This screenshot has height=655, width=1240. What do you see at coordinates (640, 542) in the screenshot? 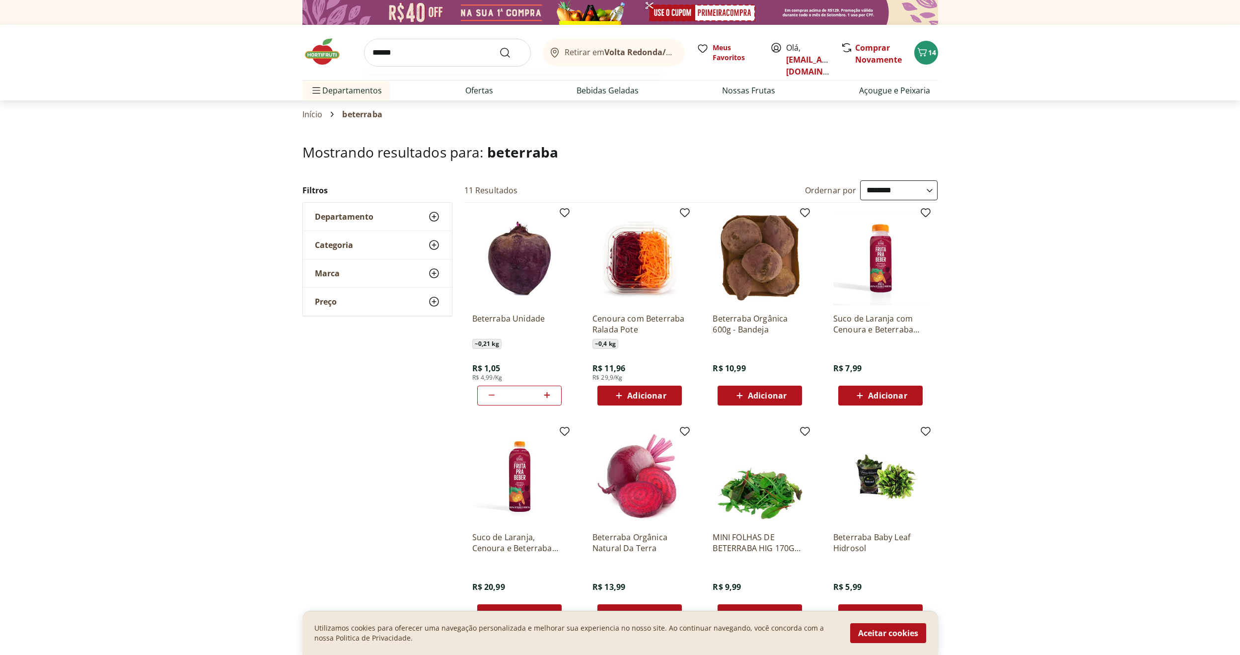
I see `p: Beterraba Orgânica Natural Da Terra` at bounding box center [640, 542].